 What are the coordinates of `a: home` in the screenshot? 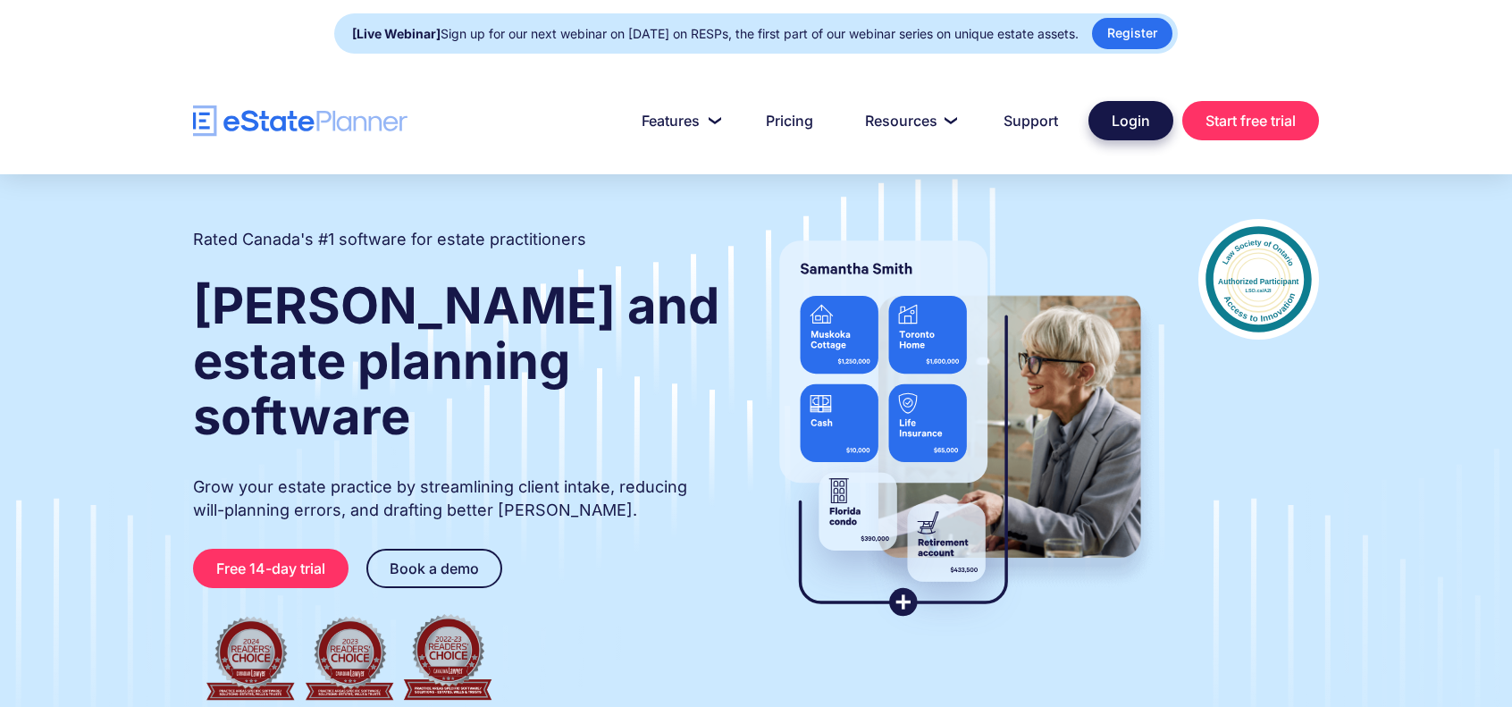 It's located at (300, 121).